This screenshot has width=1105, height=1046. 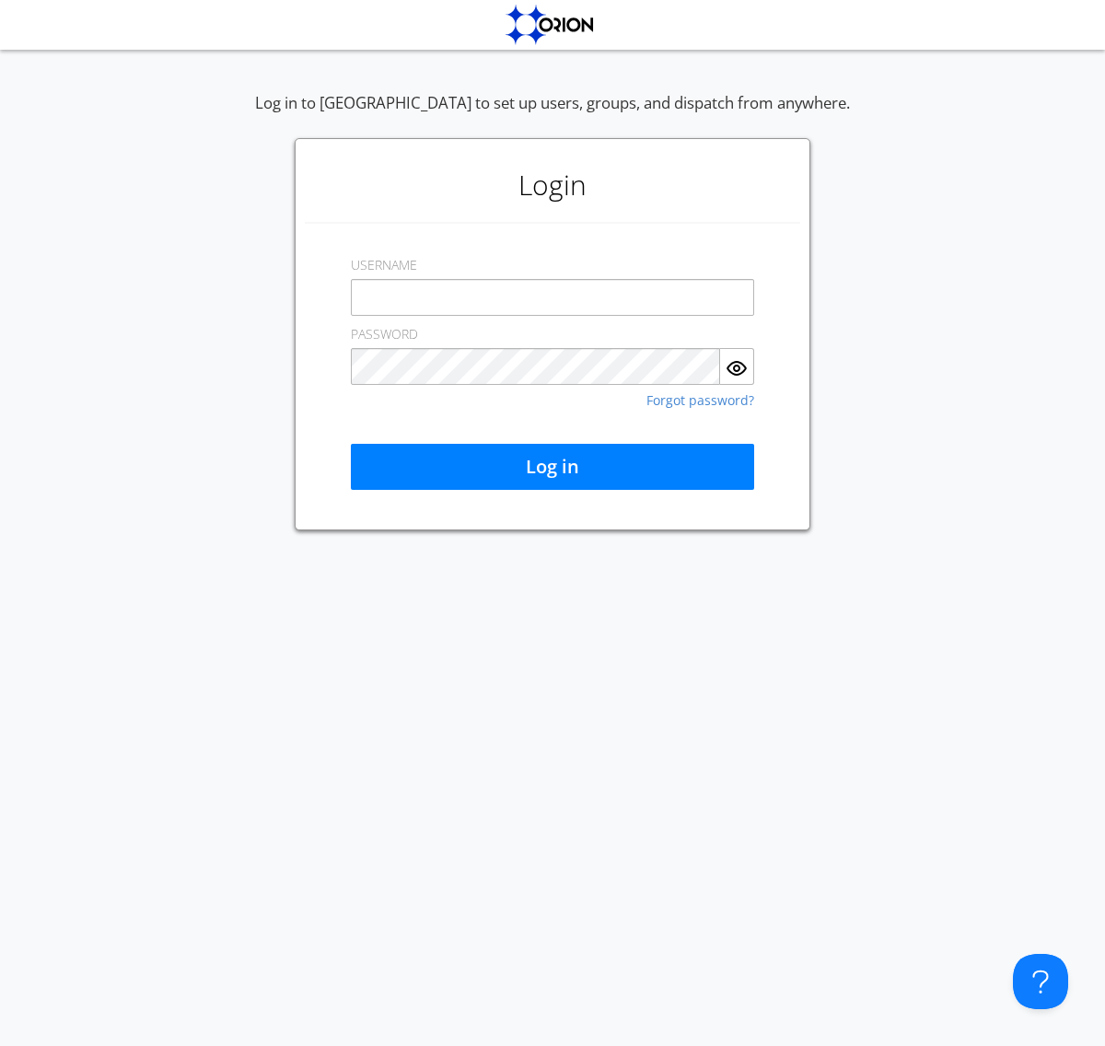 I want to click on input: Password, so click(x=535, y=366).